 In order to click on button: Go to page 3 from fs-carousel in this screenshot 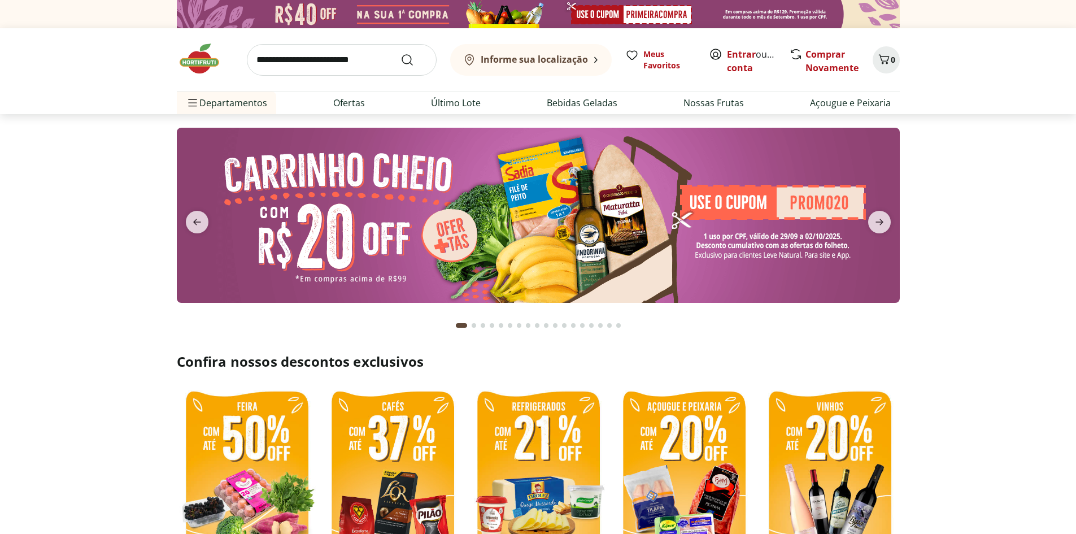, I will do `click(483, 325)`.